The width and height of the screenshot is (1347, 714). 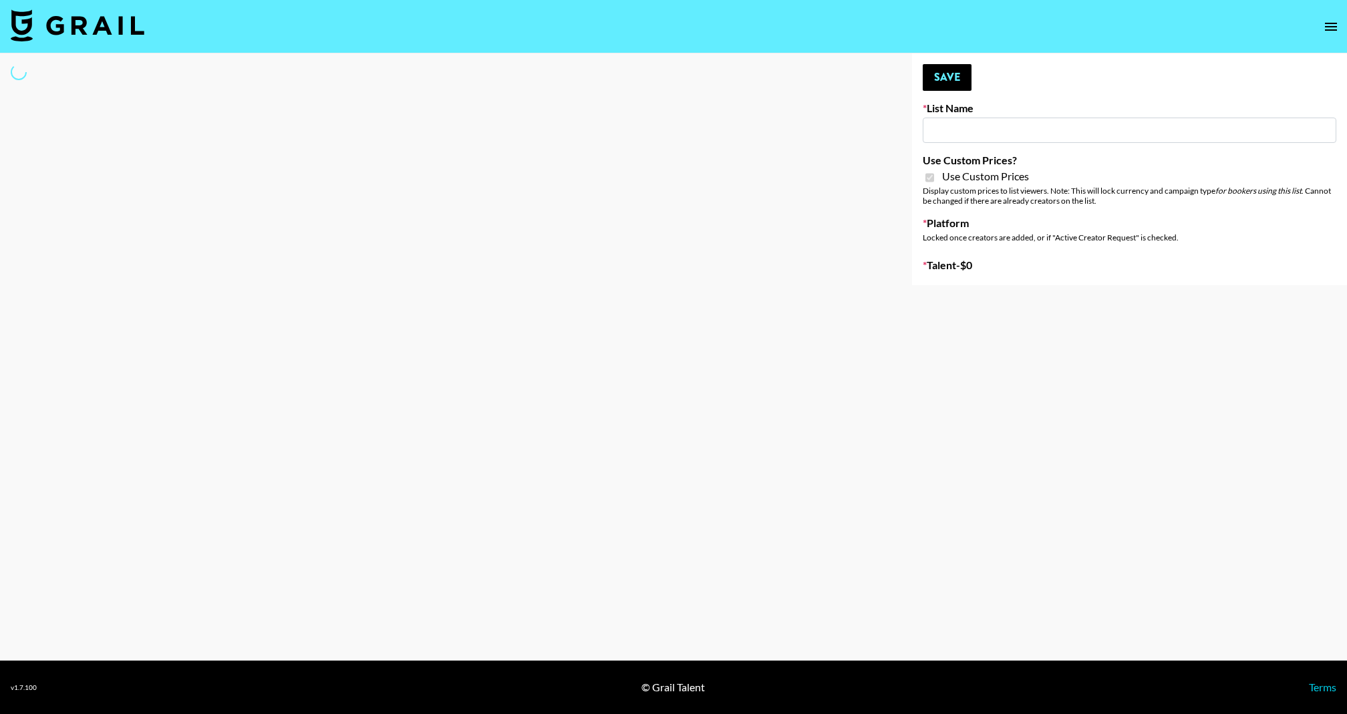 What do you see at coordinates (77, 25) in the screenshot?
I see `img: Grail Talent` at bounding box center [77, 25].